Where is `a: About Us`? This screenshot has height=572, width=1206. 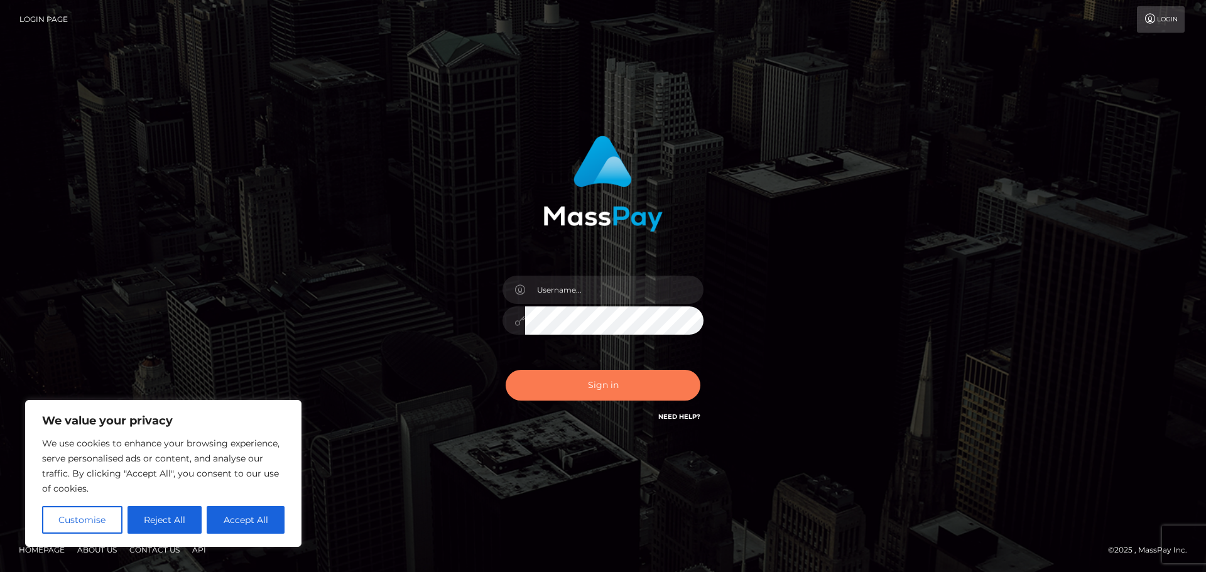 a: About Us is located at coordinates (97, 549).